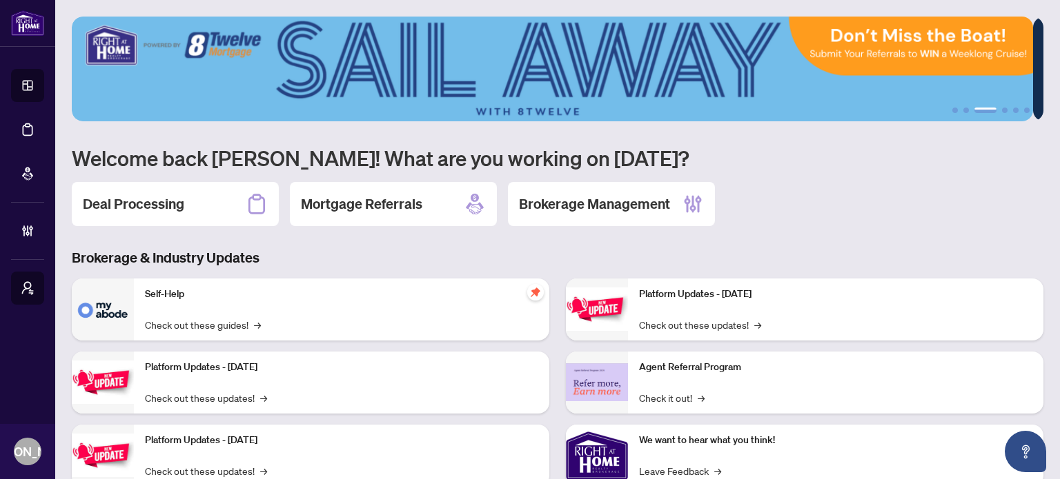  What do you see at coordinates (535, 293) in the screenshot?
I see `span: pushpin` at bounding box center [535, 293].